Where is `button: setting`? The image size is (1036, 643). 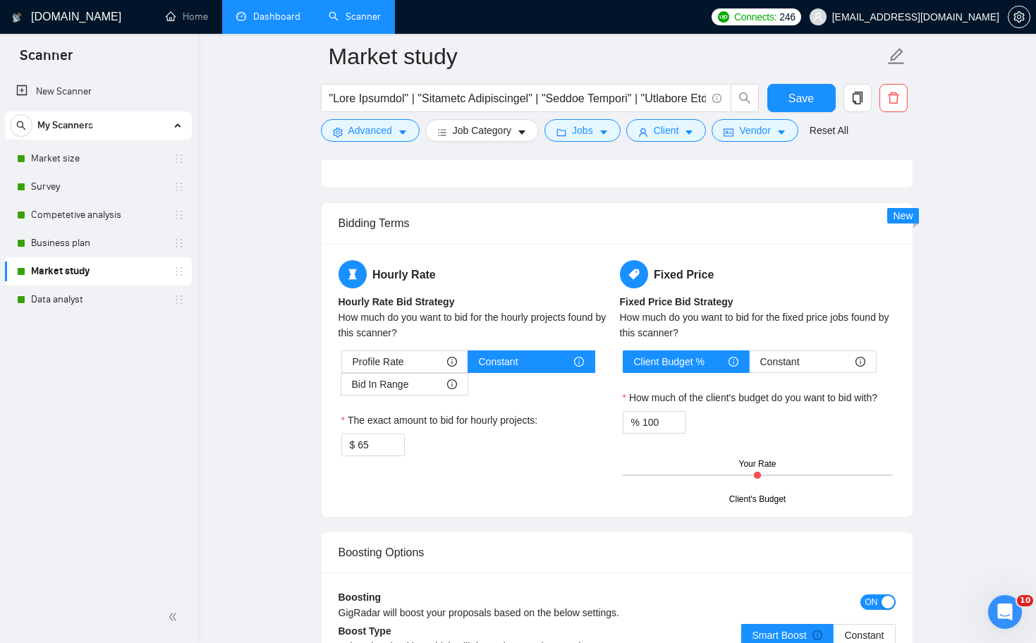
button: setting is located at coordinates (1019, 17).